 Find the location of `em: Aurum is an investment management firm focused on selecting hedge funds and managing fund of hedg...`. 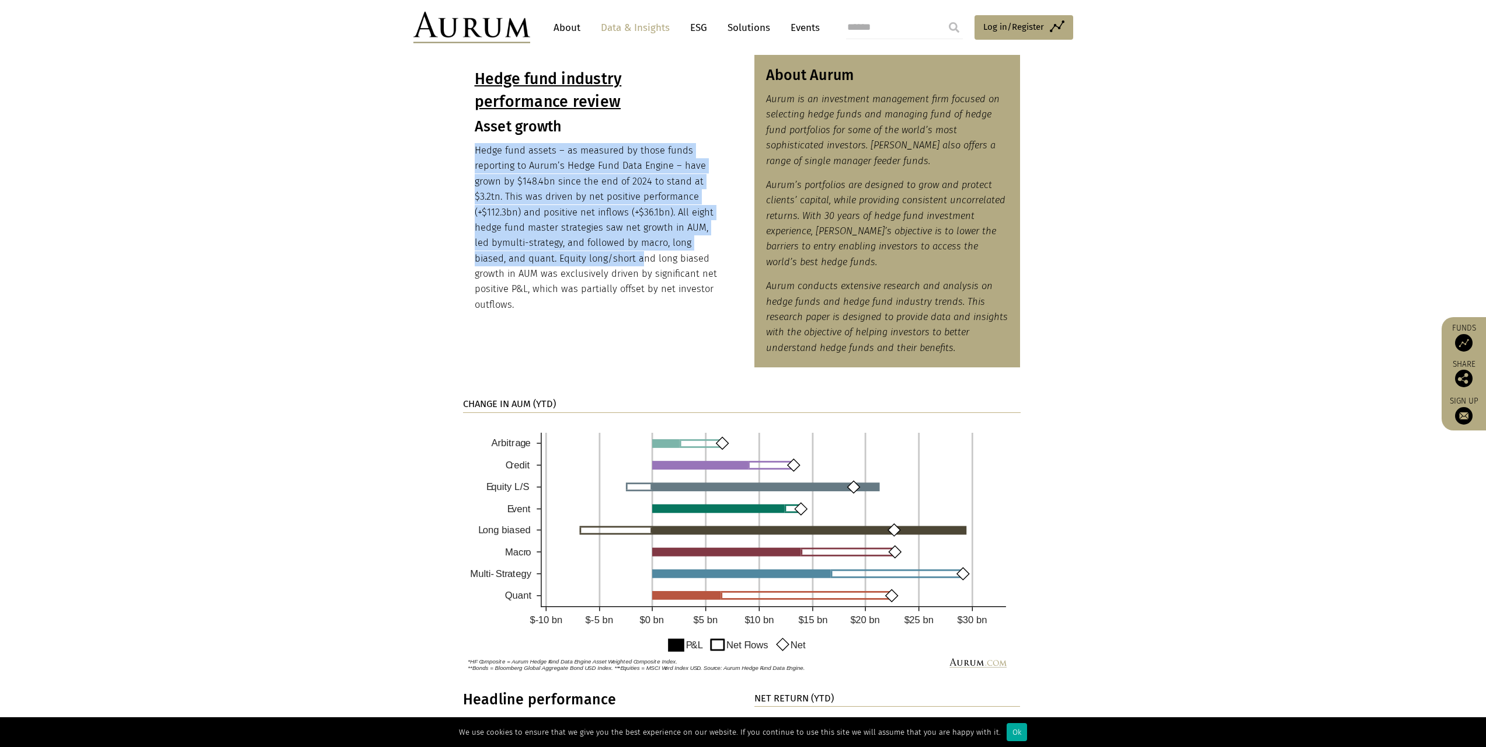

em: Aurum is an investment management firm focused on selecting hedge funds and managing fund of hedg... is located at coordinates (883, 130).